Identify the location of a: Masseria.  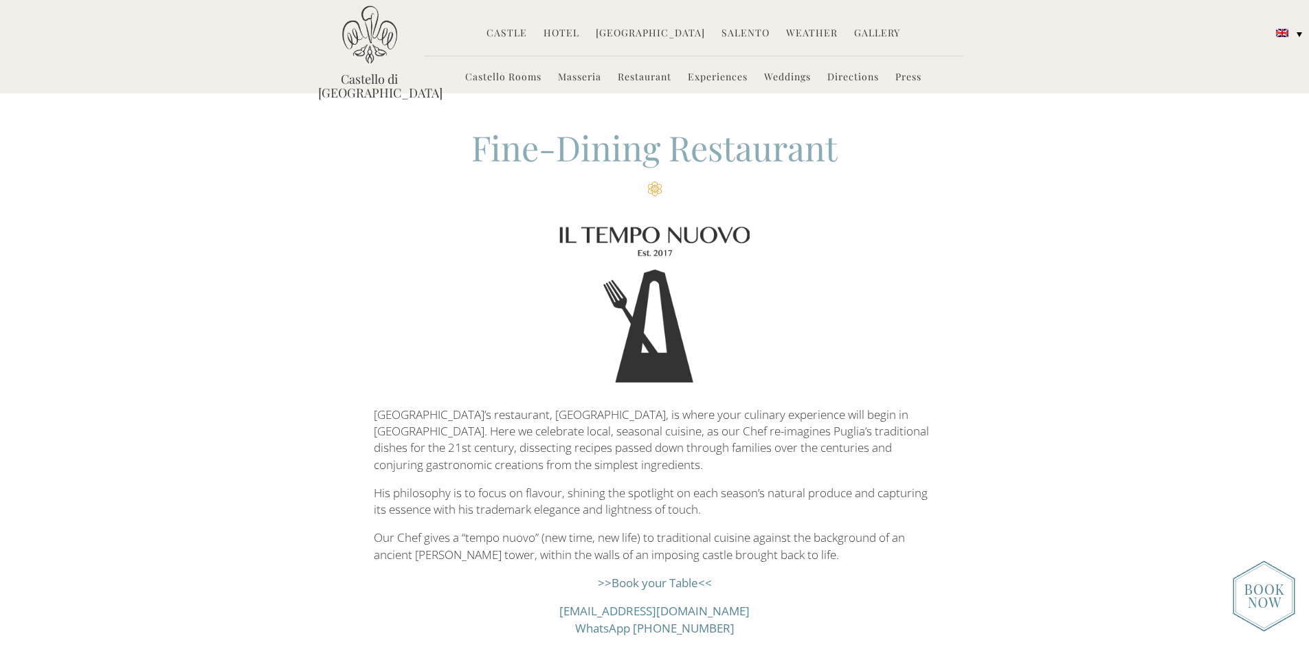
(579, 78).